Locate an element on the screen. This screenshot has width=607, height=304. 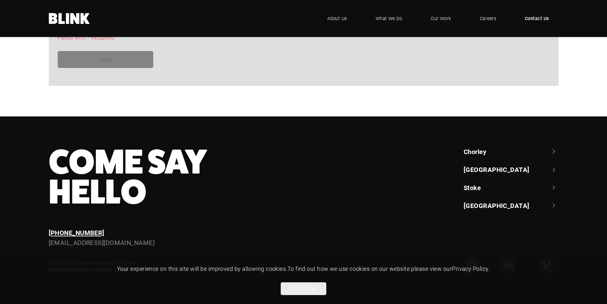
h3: Come Say Hello is located at coordinates (200, 177).